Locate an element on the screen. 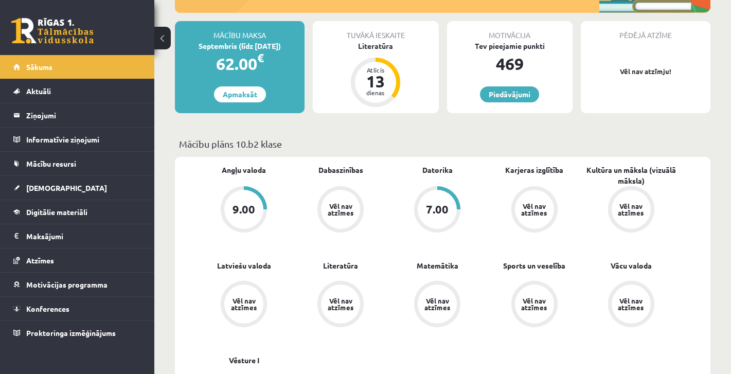 This screenshot has height=374, width=731. a: Ziņojumi is located at coordinates (77, 115).